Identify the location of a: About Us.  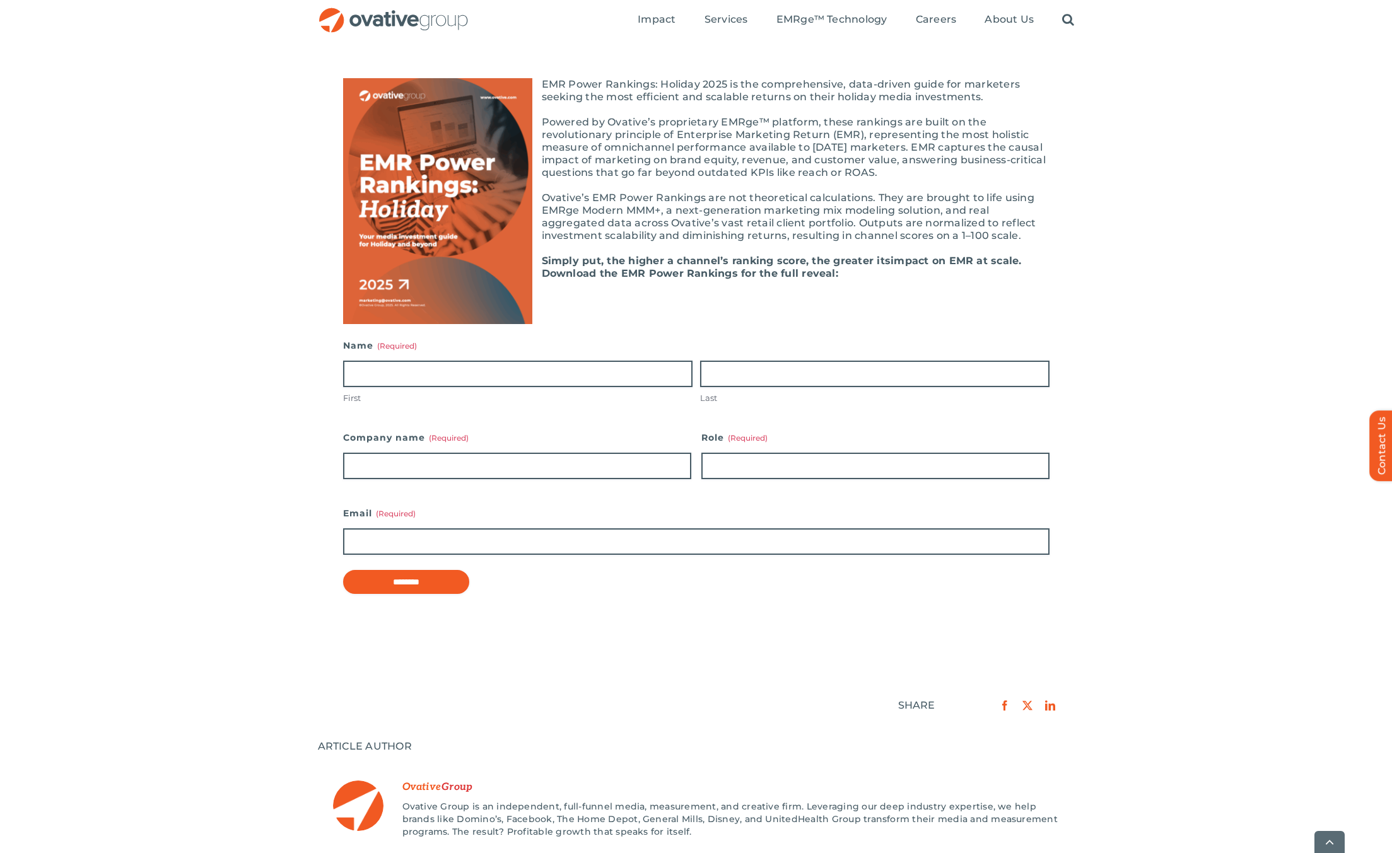
(1009, 20).